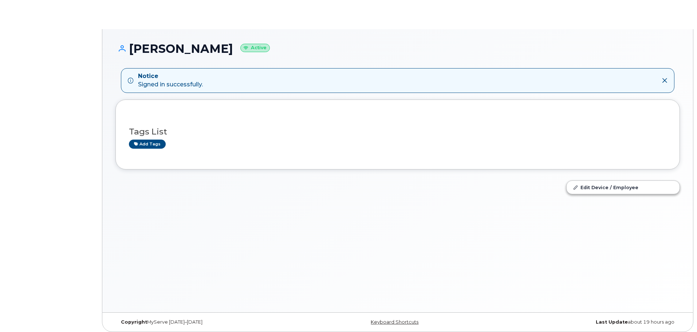 The height and width of the screenshot is (332, 697). I want to click on strong: Copyright, so click(134, 322).